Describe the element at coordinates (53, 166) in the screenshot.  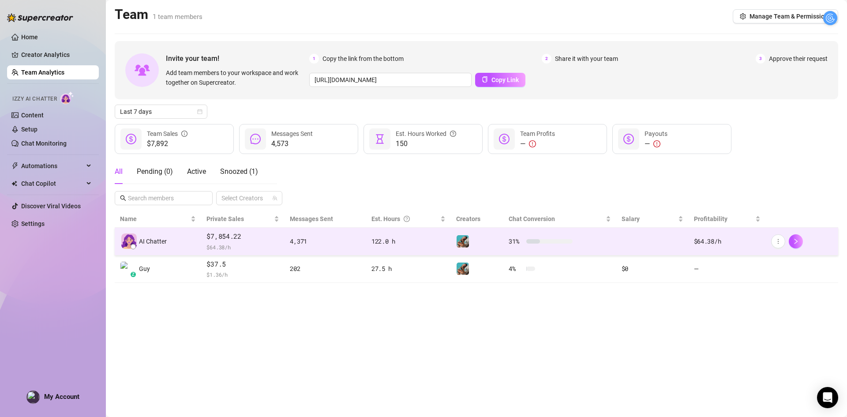
I see `span: Automations` at that location.